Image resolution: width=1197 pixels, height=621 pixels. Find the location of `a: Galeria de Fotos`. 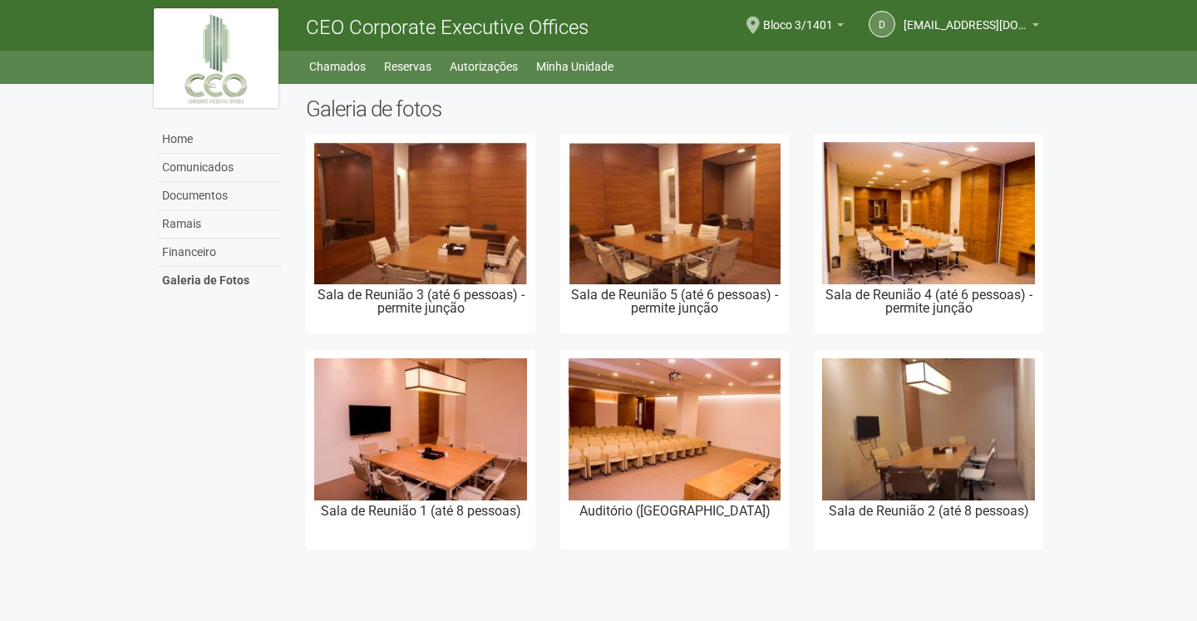

a: Galeria de Fotos is located at coordinates (219, 280).